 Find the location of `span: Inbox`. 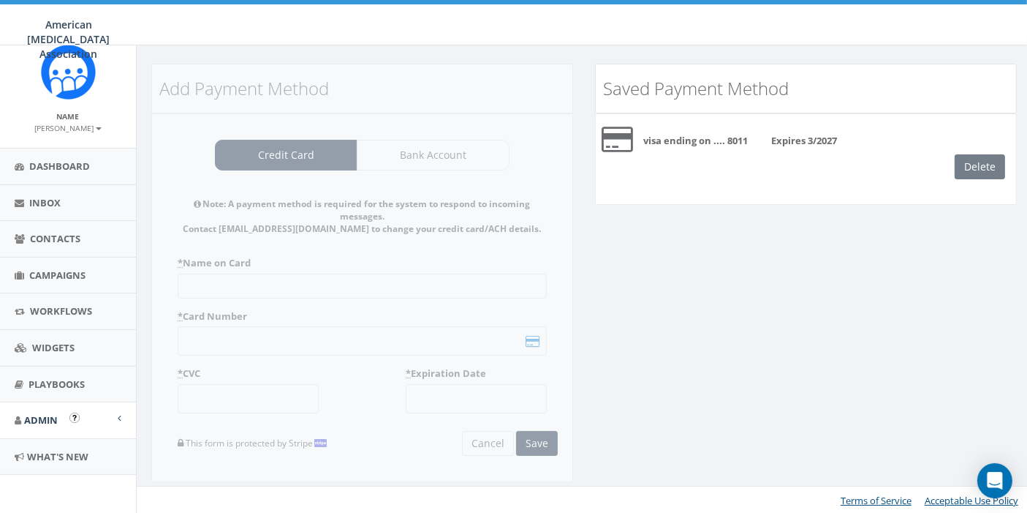

span: Inbox is located at coordinates (45, 203).